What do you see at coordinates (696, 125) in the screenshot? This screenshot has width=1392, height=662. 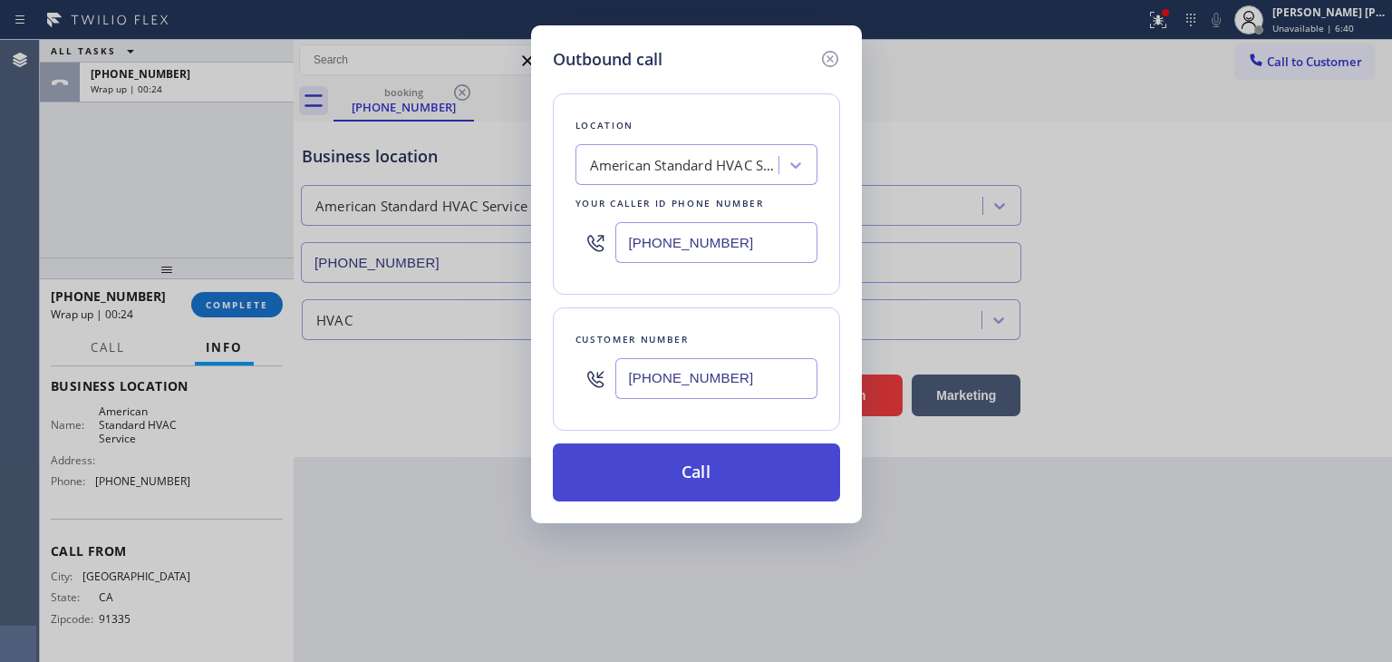 I see `div: Location` at bounding box center [696, 125].